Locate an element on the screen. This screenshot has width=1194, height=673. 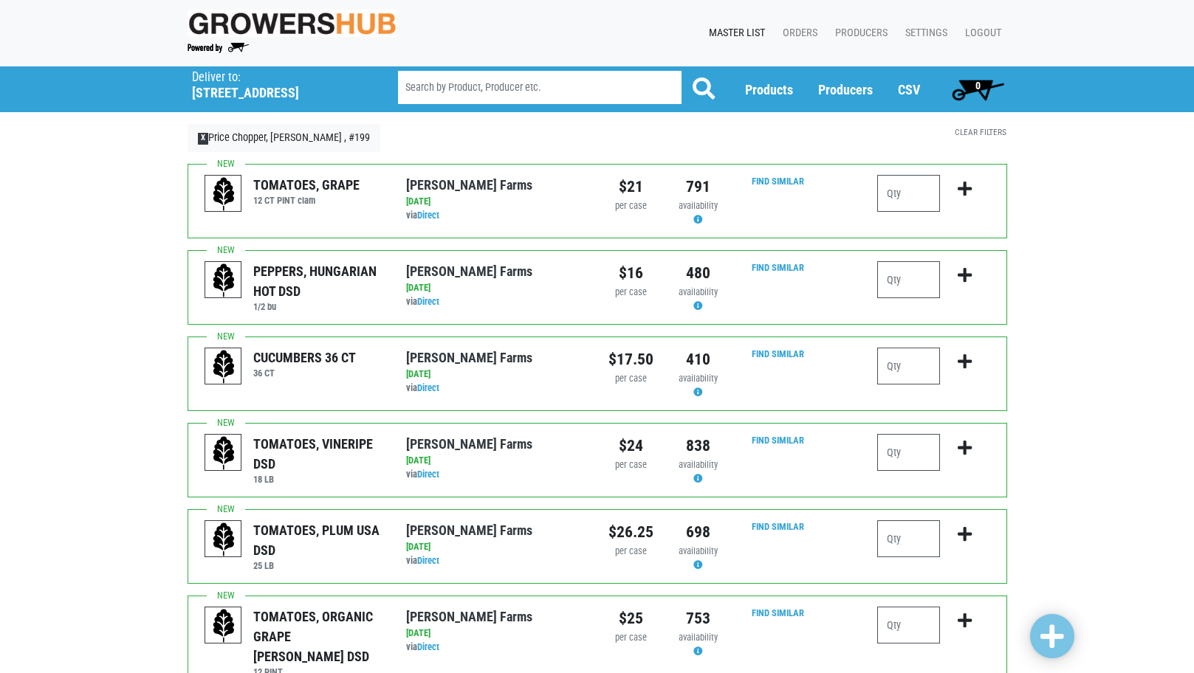
span: Producers is located at coordinates (845, 89).